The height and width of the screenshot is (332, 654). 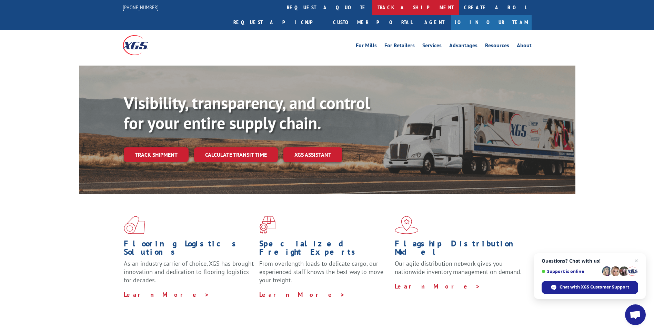 What do you see at coordinates (189, 271) in the screenshot?
I see `span: As an industry carrier of choice, XGS has brought innovation and dedication to flooring logistics...` at bounding box center [189, 271].